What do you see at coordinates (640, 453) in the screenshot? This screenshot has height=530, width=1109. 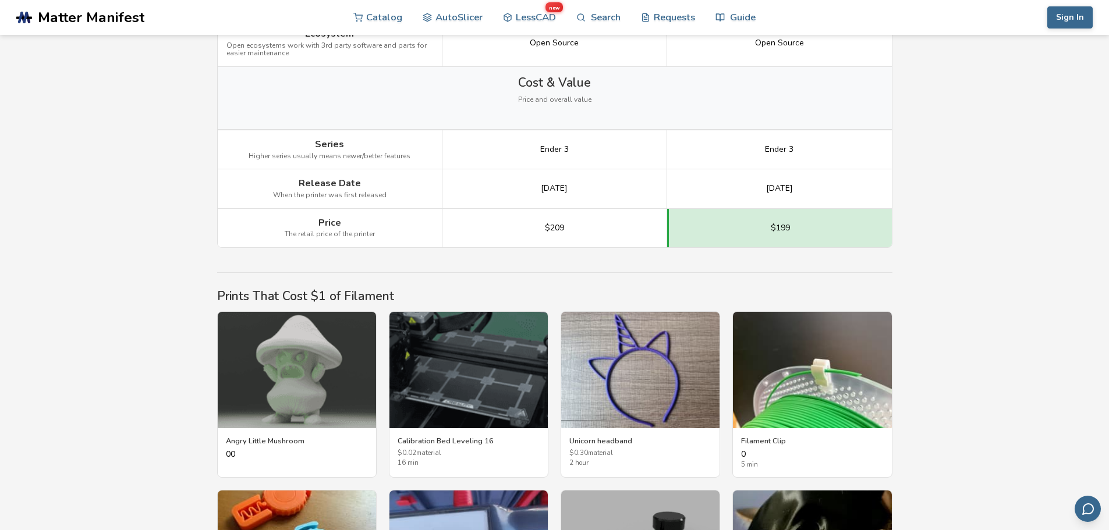 I see `span: $ 0.30 material` at bounding box center [640, 453].